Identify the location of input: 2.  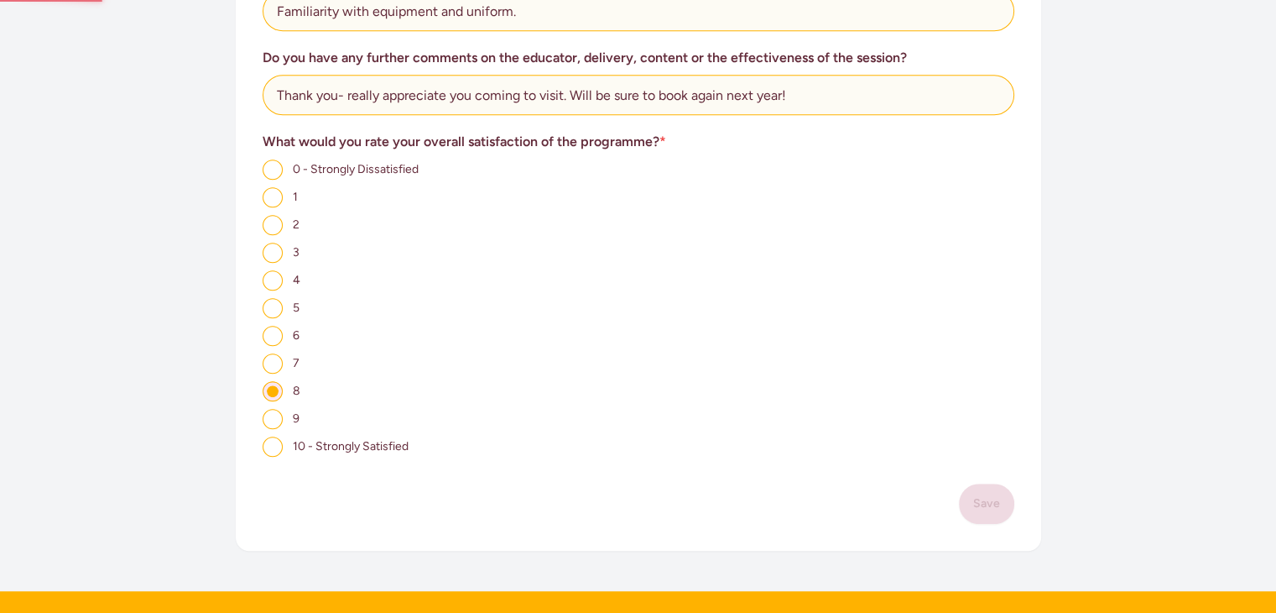
(273, 225).